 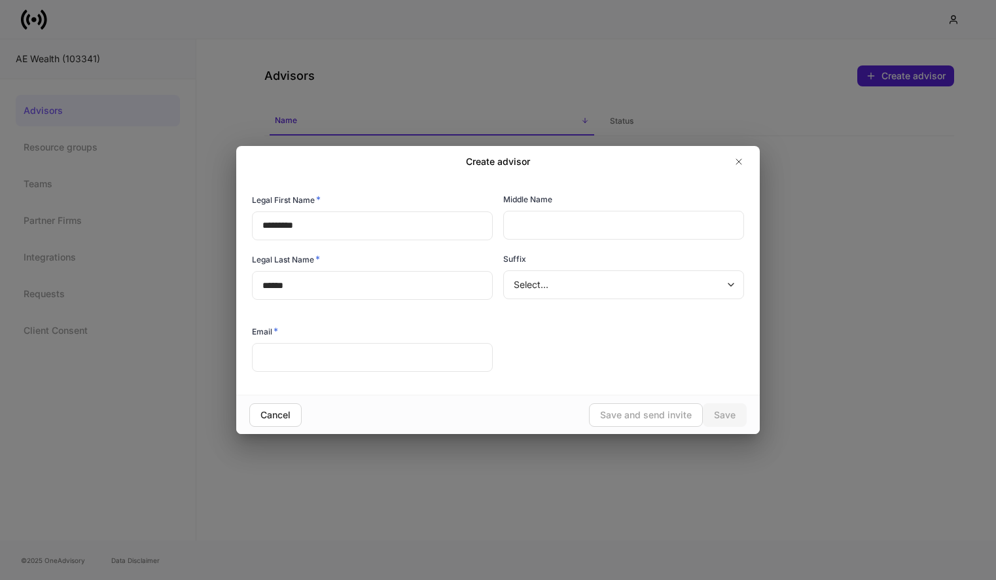 What do you see at coordinates (724, 415) in the screenshot?
I see `button: Save` at bounding box center [724, 415].